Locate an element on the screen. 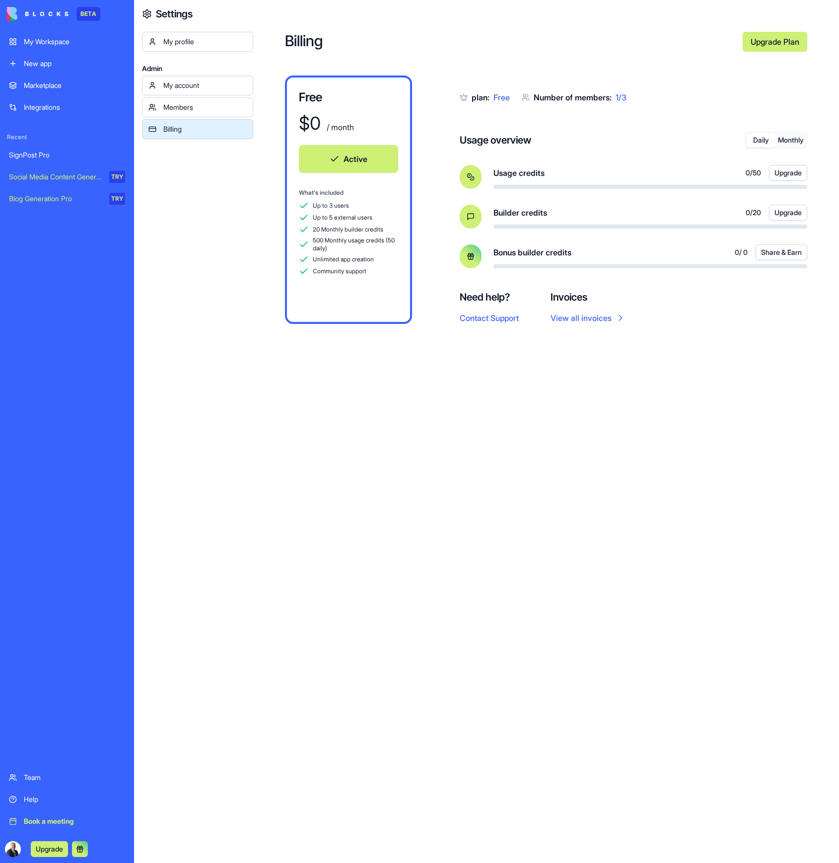 Image resolution: width=839 pixels, height=863 pixels. a: Help is located at coordinates (67, 799).